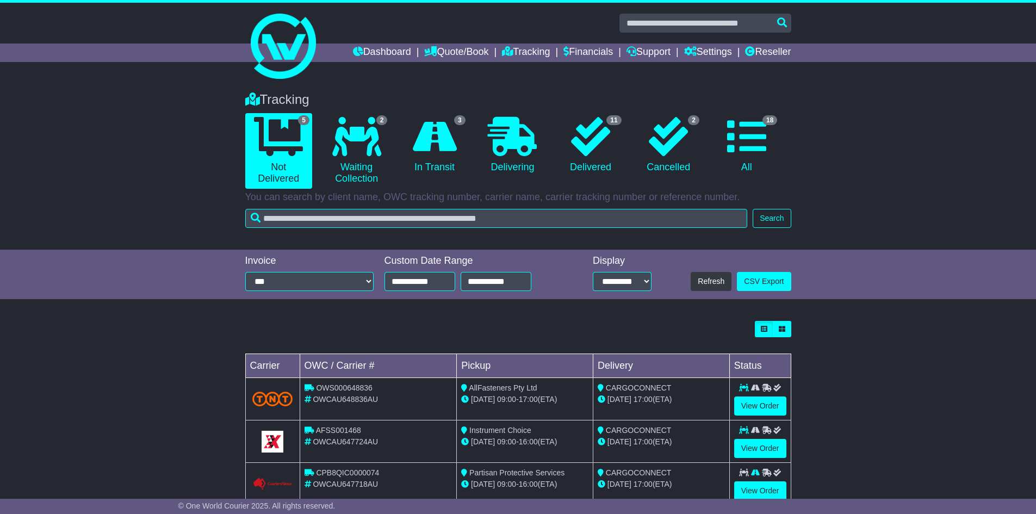 The image size is (1036, 514). I want to click on td: Delivery, so click(661, 366).